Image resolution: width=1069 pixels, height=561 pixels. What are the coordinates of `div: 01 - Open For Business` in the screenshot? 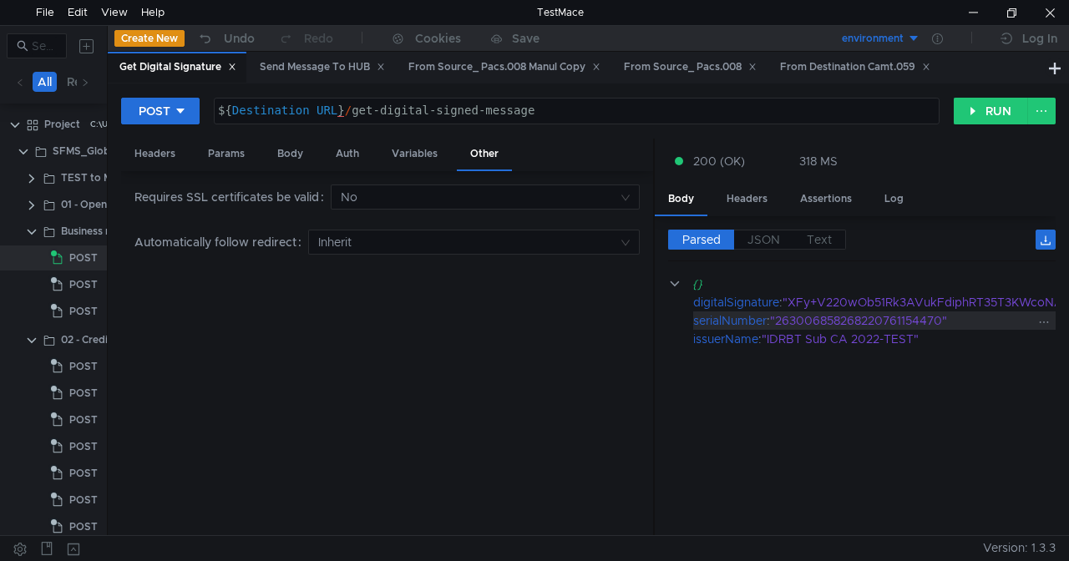 It's located at (116, 205).